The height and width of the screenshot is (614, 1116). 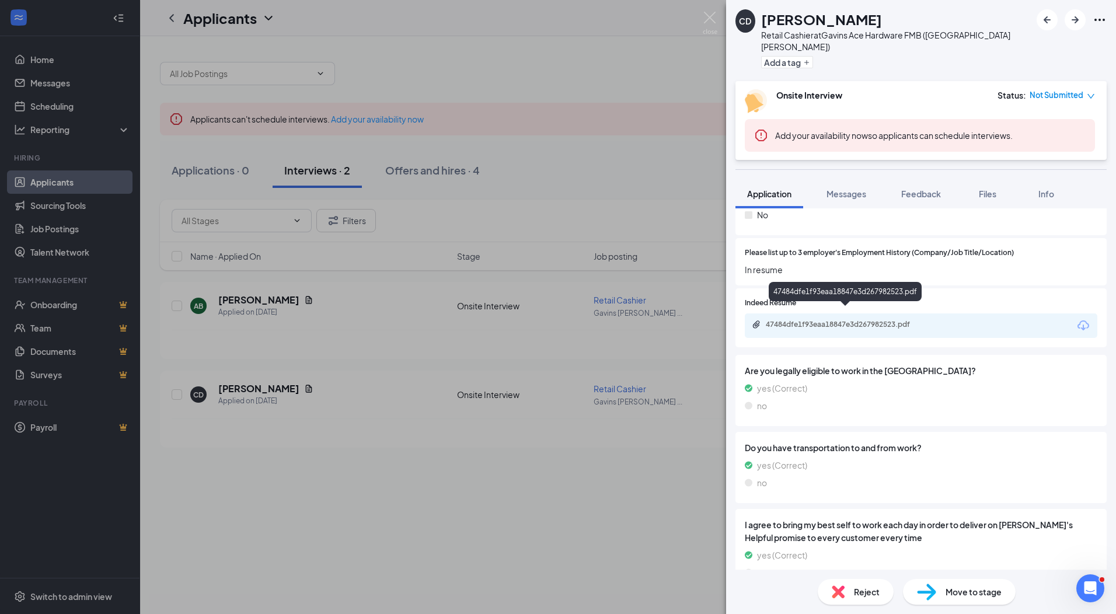 I want to click on svg: ArrowLeftNew, so click(x=1047, y=20).